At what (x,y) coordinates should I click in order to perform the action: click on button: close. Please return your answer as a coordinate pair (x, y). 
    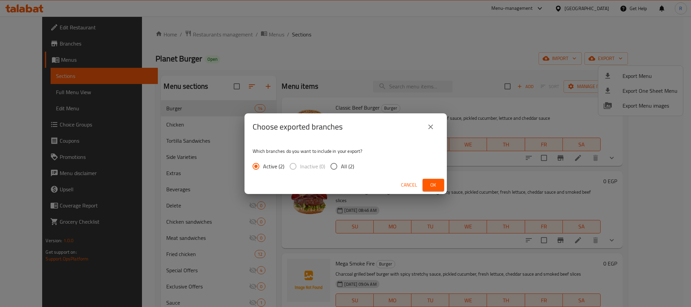
    Looking at the image, I should click on (431, 127).